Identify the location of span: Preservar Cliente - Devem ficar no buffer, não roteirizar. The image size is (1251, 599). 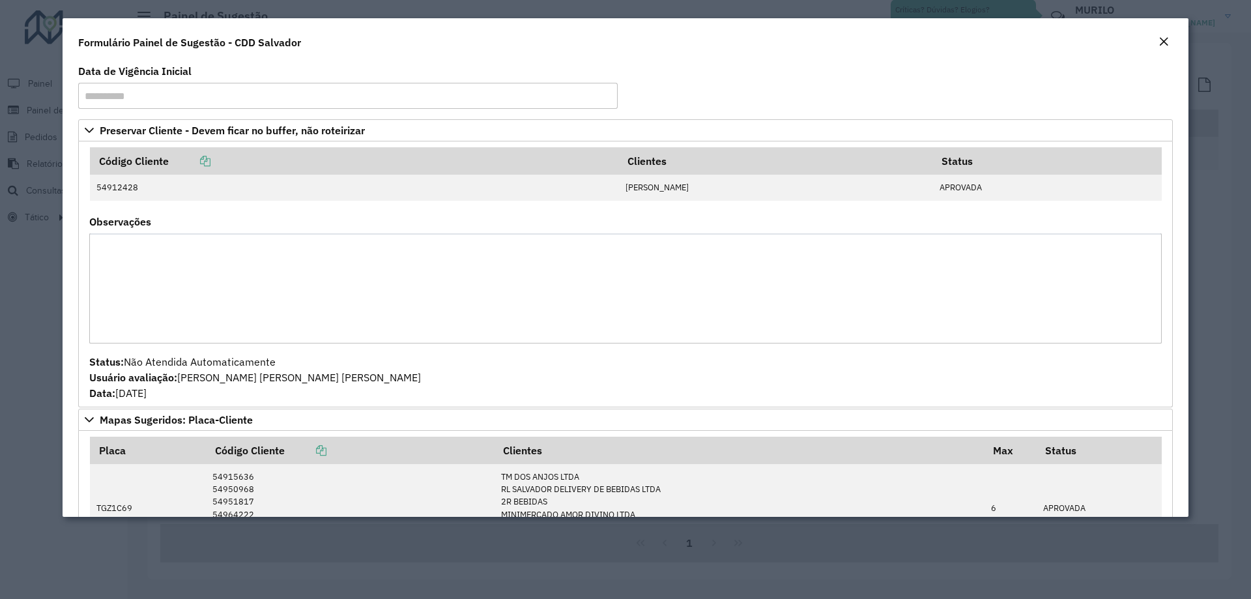
(232, 130).